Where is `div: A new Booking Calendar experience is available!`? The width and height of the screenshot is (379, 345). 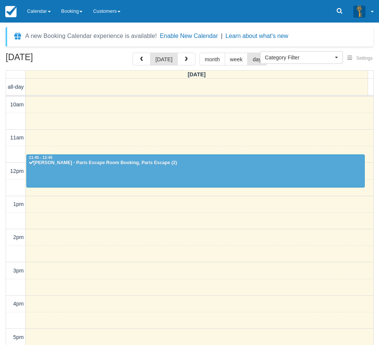
div: A new Booking Calendar experience is available! is located at coordinates (91, 36).